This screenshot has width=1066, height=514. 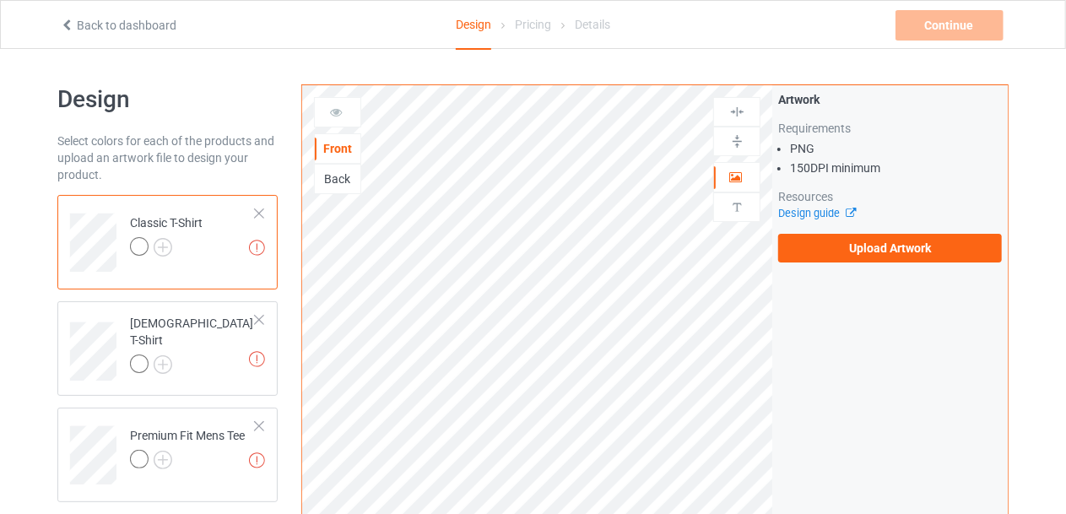 I want to click on div: Back, so click(x=338, y=179).